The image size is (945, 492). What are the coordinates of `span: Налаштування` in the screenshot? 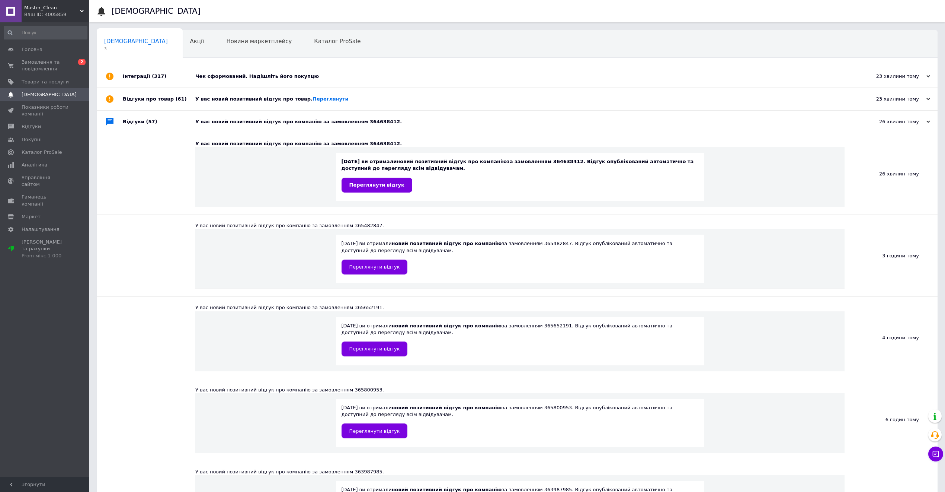 It's located at (41, 229).